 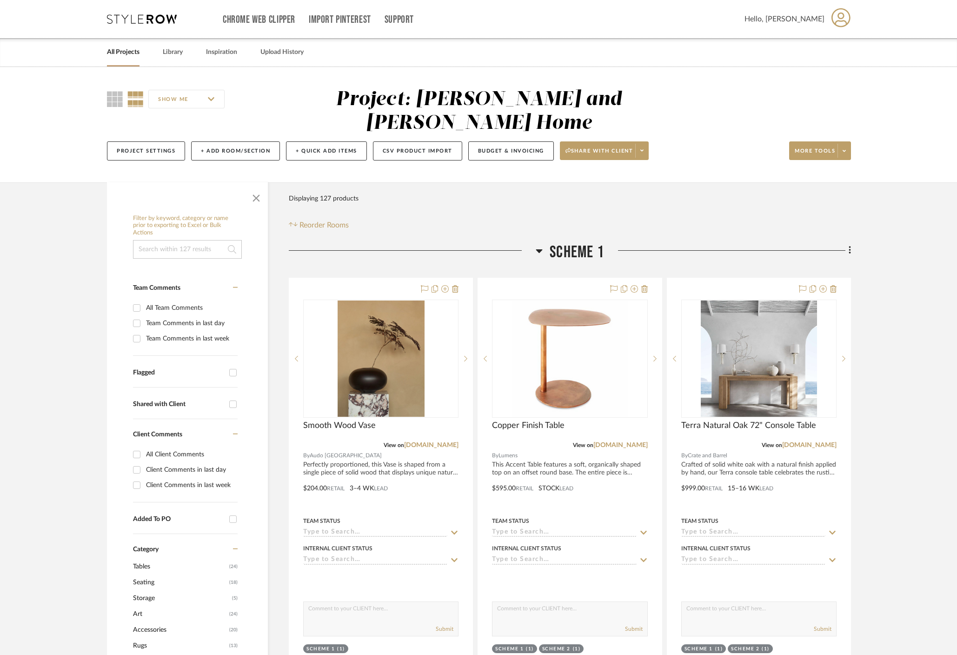 What do you see at coordinates (181, 598) in the screenshot?
I see `span: Storage` at bounding box center [181, 598].